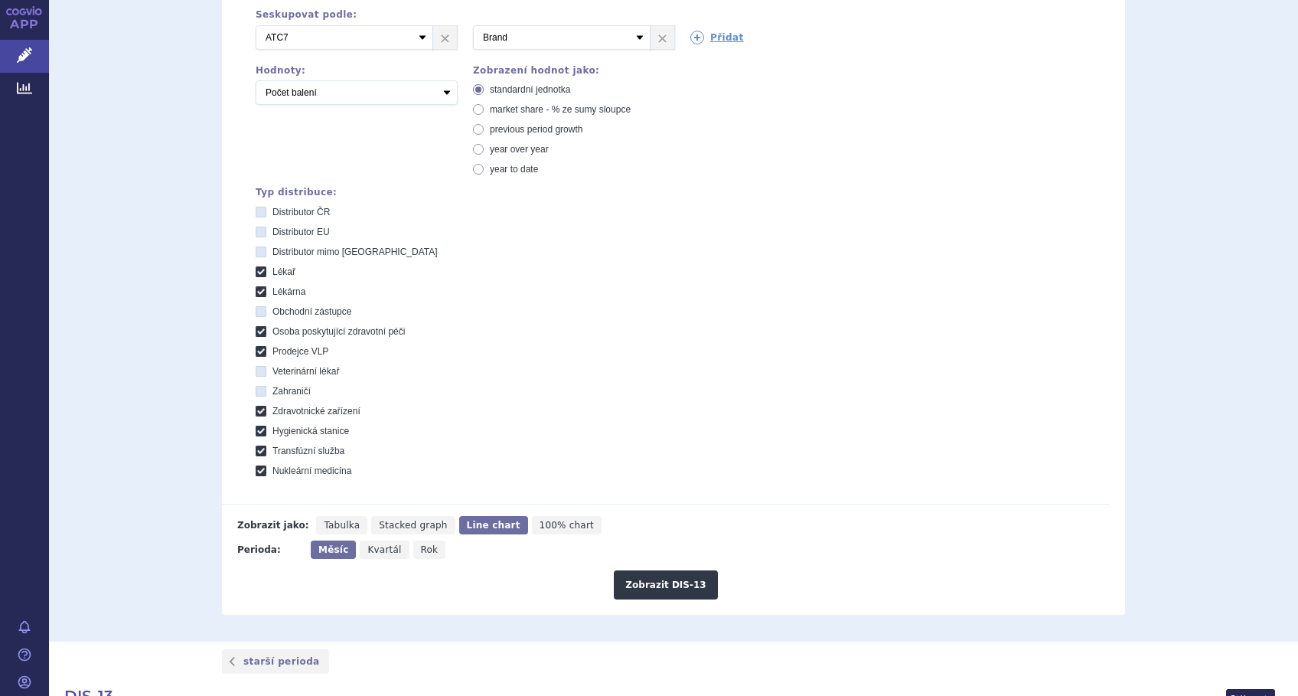  Describe the element at coordinates (312, 312) in the screenshot. I see `span: Obchodní zástupce` at that location.